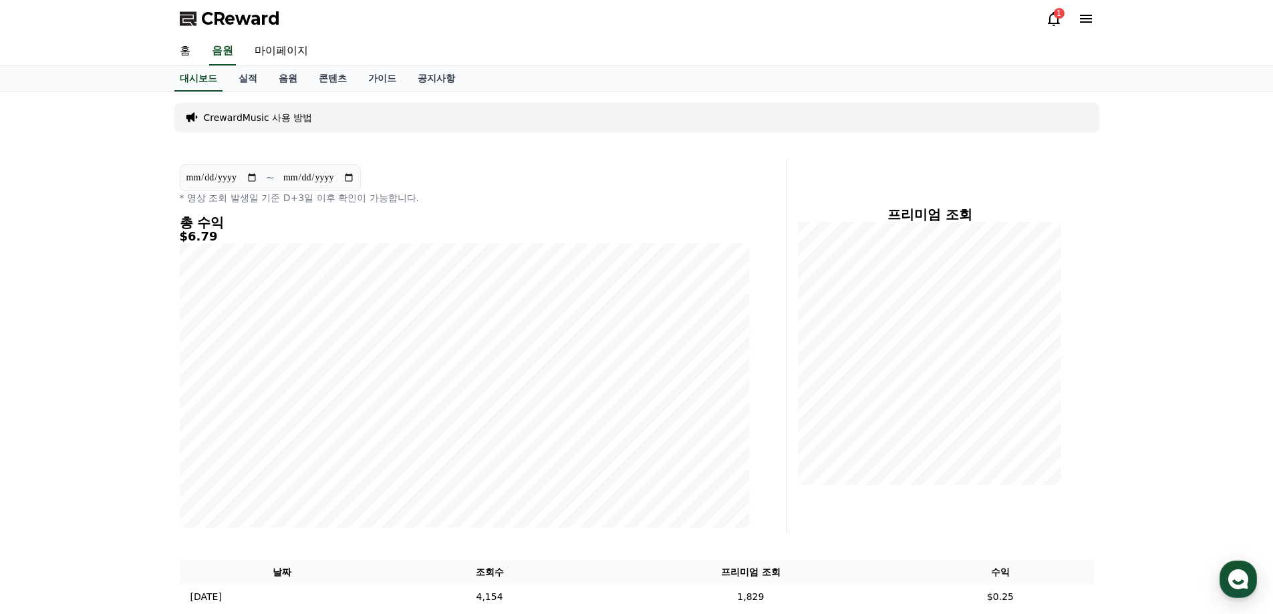 The width and height of the screenshot is (1273, 614). I want to click on td: $0.25, so click(1000, 597).